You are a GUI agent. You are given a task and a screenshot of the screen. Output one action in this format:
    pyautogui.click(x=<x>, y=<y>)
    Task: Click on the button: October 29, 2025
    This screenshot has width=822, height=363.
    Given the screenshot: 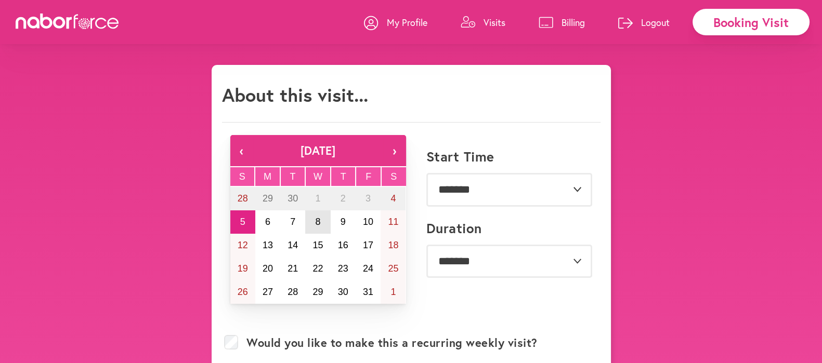 What is the action you would take?
    pyautogui.click(x=318, y=292)
    